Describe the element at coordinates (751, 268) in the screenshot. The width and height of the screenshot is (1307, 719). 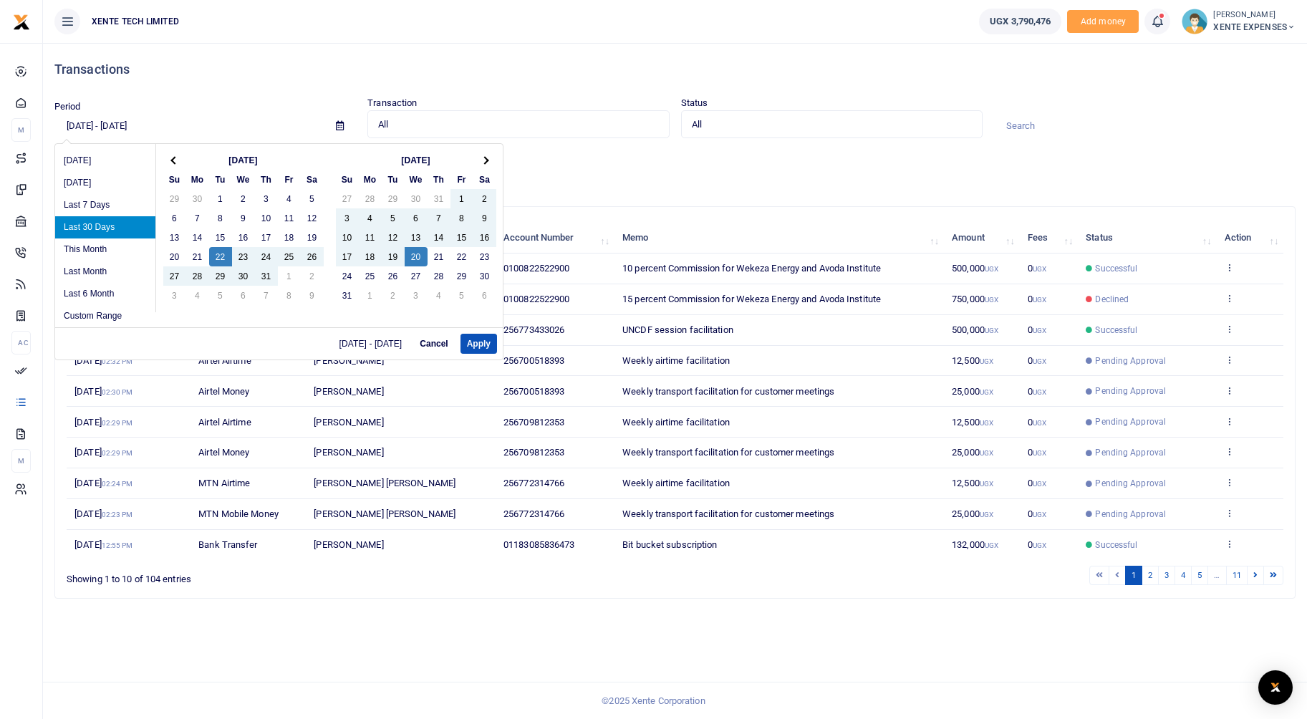
I see `span: 10 percent Commission for Wekeza Energy and Avoda Institute` at that location.